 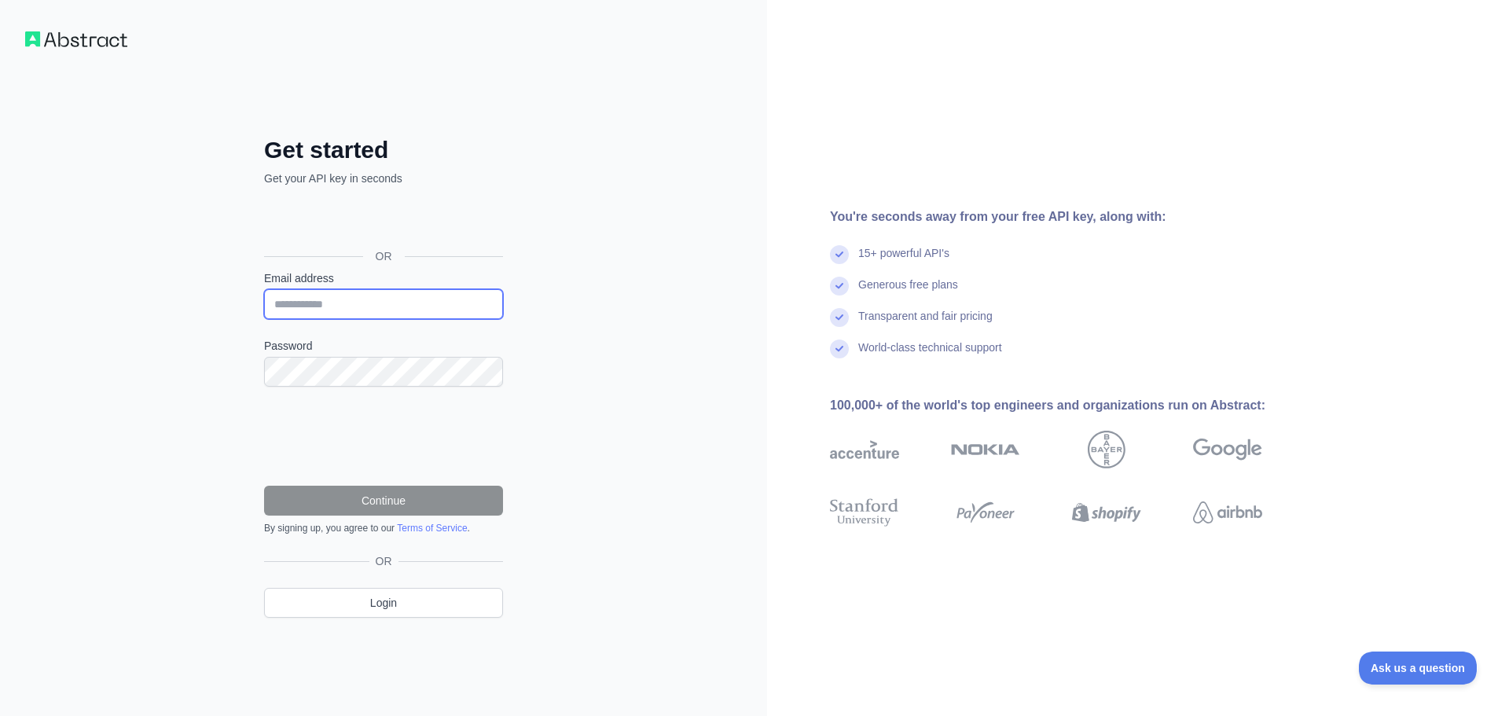 What do you see at coordinates (865, 512) in the screenshot?
I see `img: stanford university` at bounding box center [865, 512].